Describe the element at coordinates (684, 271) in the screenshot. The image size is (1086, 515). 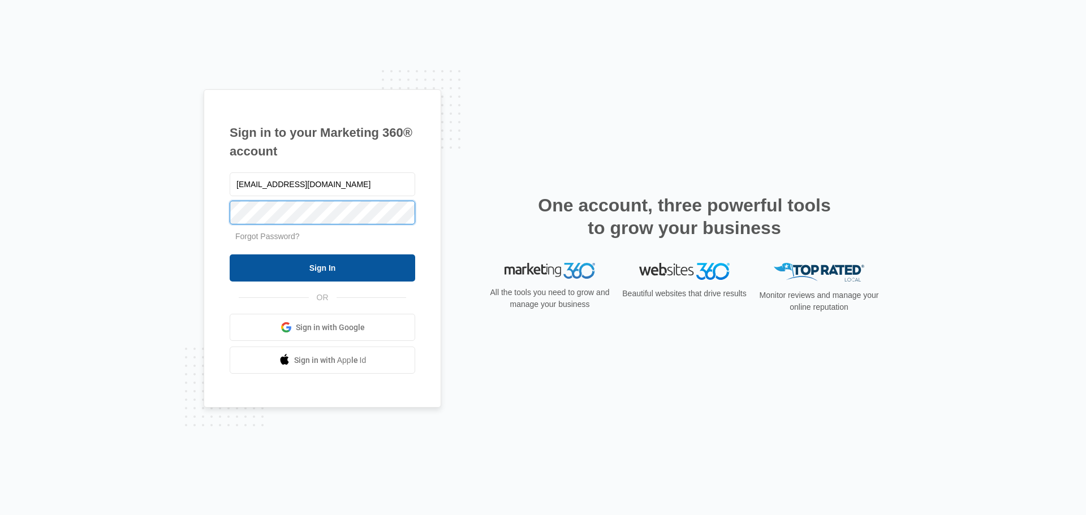
I see `img: Websites 360` at that location.